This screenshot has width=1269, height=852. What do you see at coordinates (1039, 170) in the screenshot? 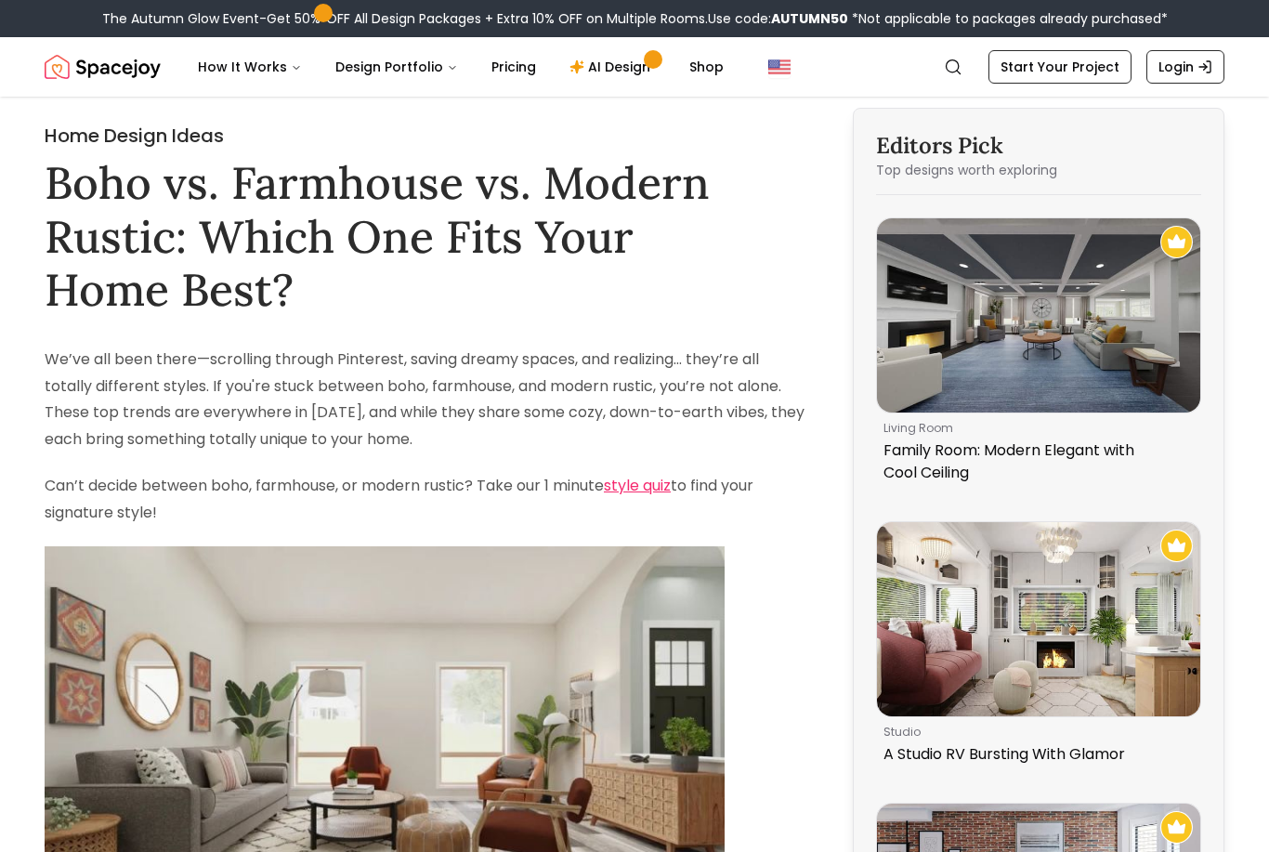
I see `p: Top designs worth exploring` at bounding box center [1039, 170].